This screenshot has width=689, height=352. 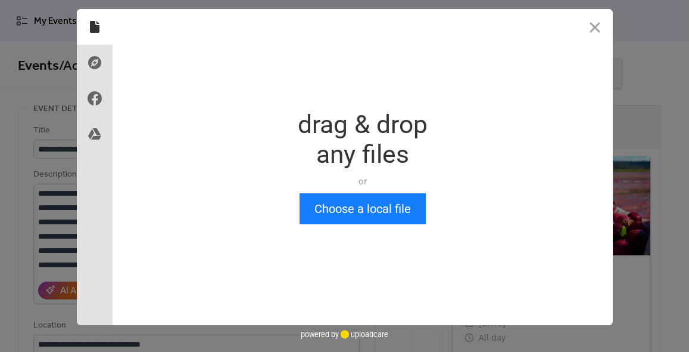 What do you see at coordinates (595, 27) in the screenshot?
I see `button: Close` at bounding box center [595, 27].